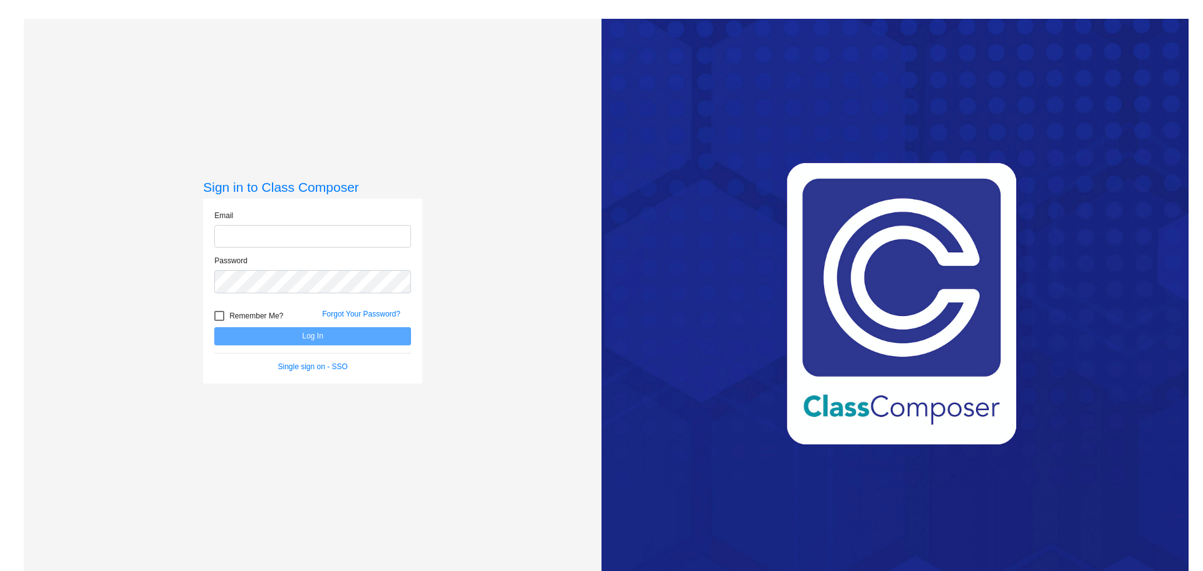 The image size is (1203, 571). What do you see at coordinates (230, 261) in the screenshot?
I see `label: Password` at bounding box center [230, 261].